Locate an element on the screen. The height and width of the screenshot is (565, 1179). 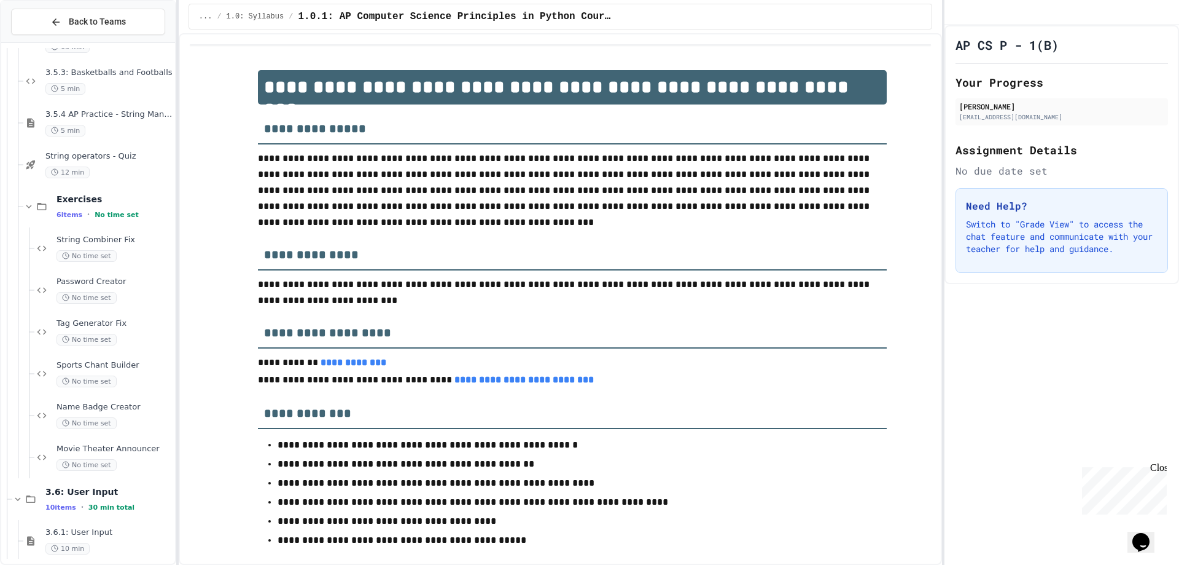
span: String Combiner Fix is located at coordinates (114, 240).